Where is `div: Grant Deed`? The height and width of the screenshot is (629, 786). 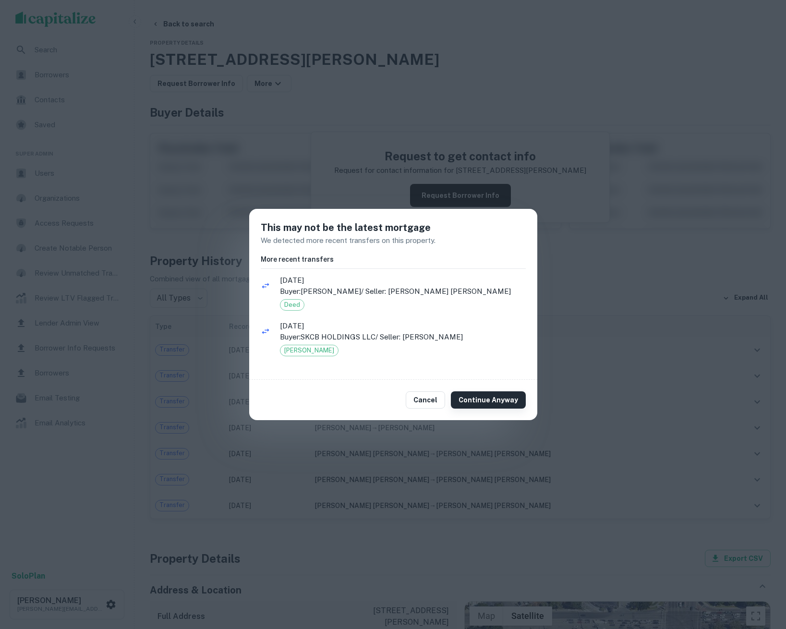
div: Grant Deed is located at coordinates (309, 350).